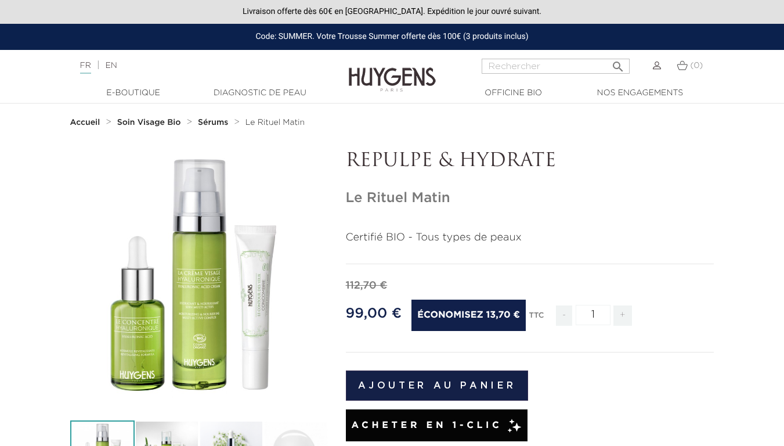  I want to click on a: Diagnostic de peau, so click(260, 93).